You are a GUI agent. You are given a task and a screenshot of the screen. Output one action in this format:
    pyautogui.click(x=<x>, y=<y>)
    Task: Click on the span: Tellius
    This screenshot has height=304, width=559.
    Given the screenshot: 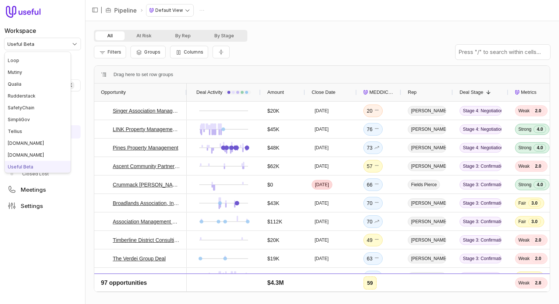 What is the action you would take?
    pyautogui.click(x=15, y=131)
    